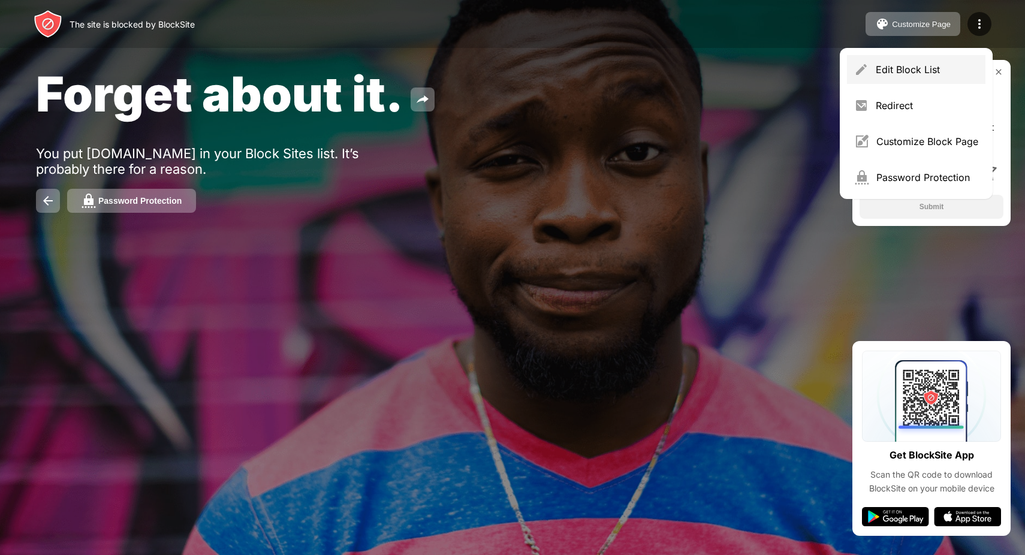  Describe the element at coordinates (913, 24) in the screenshot. I see `button: Customize Page` at that location.